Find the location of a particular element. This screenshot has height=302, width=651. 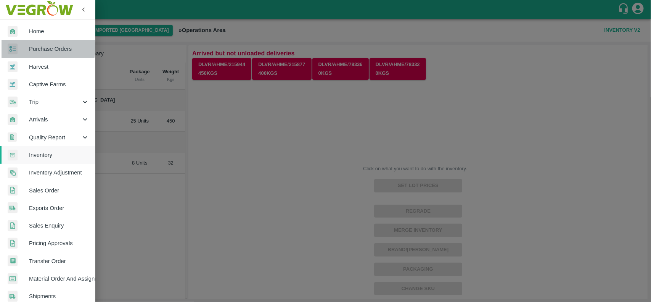

span: Quality Report is located at coordinates (55, 137).